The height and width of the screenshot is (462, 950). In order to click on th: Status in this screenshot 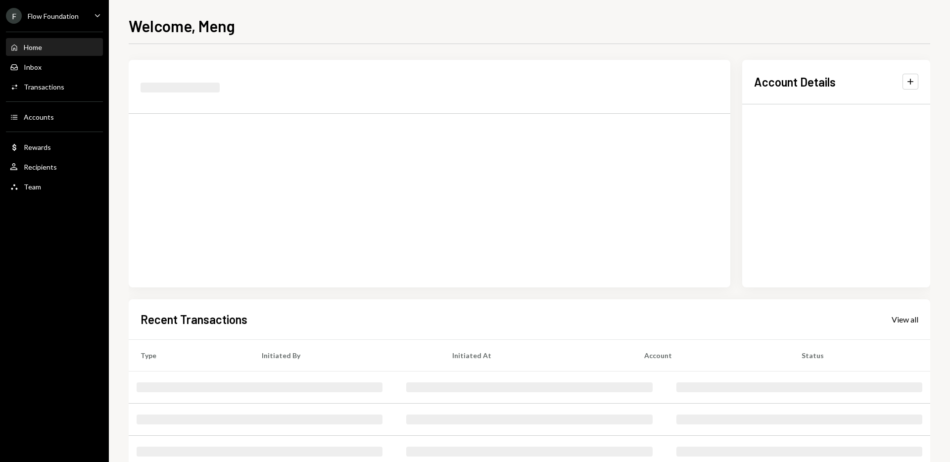, I will do `click(860, 355)`.